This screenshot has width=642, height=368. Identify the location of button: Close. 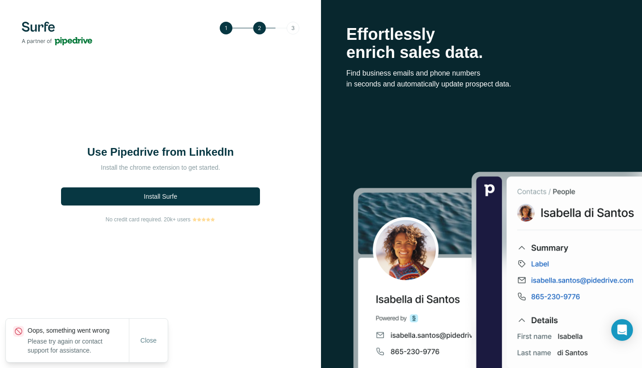
(149, 340).